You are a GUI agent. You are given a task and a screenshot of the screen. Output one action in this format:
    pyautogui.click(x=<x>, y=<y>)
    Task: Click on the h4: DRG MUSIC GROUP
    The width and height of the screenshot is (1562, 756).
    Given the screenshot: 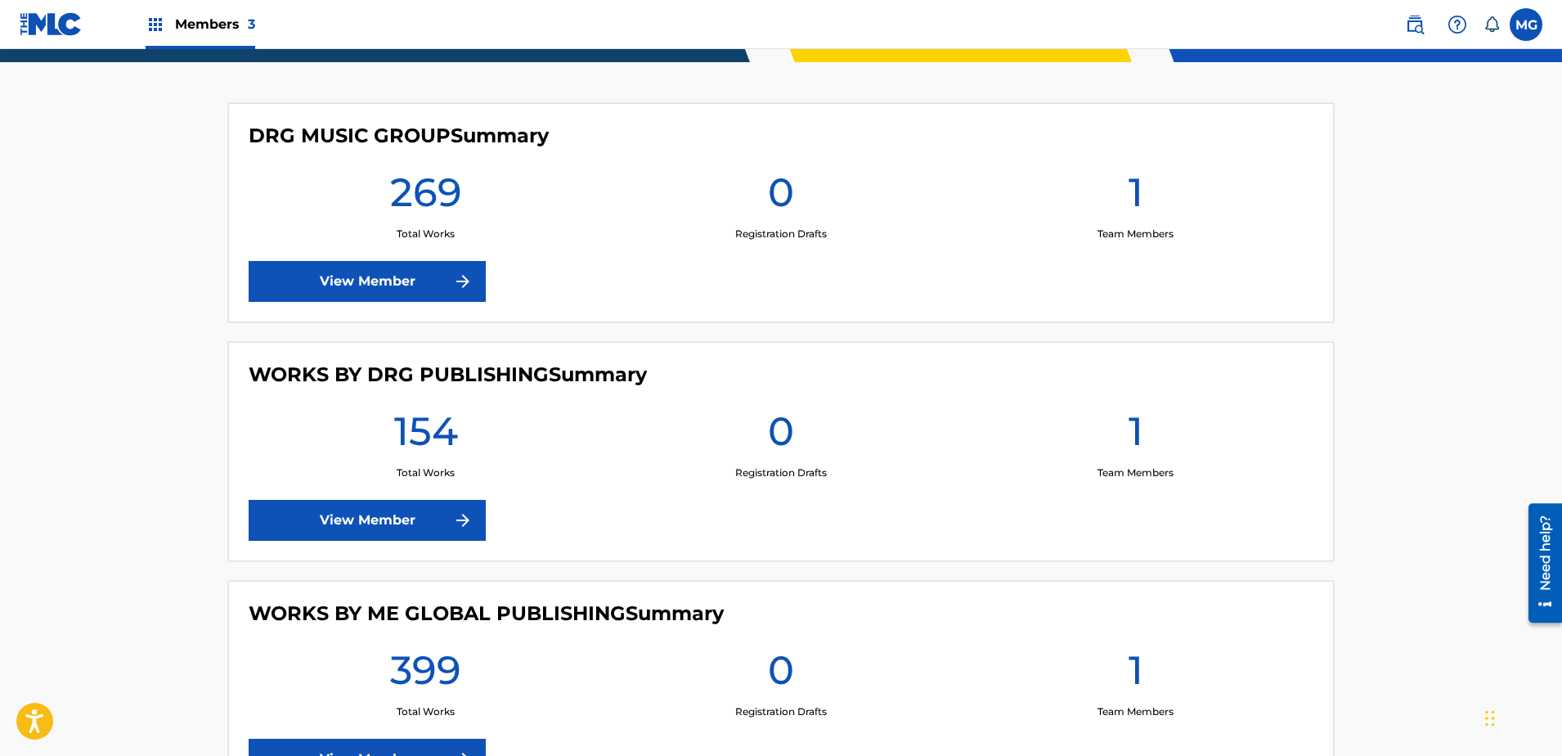 What is the action you would take?
    pyautogui.click(x=398, y=136)
    